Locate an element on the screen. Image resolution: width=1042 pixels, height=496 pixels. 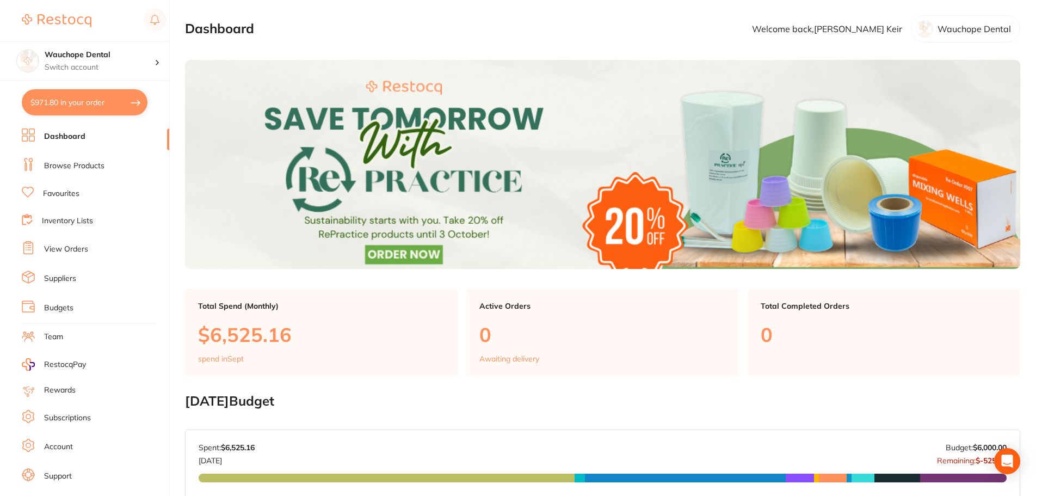
p: spend in Sept is located at coordinates (221, 359).